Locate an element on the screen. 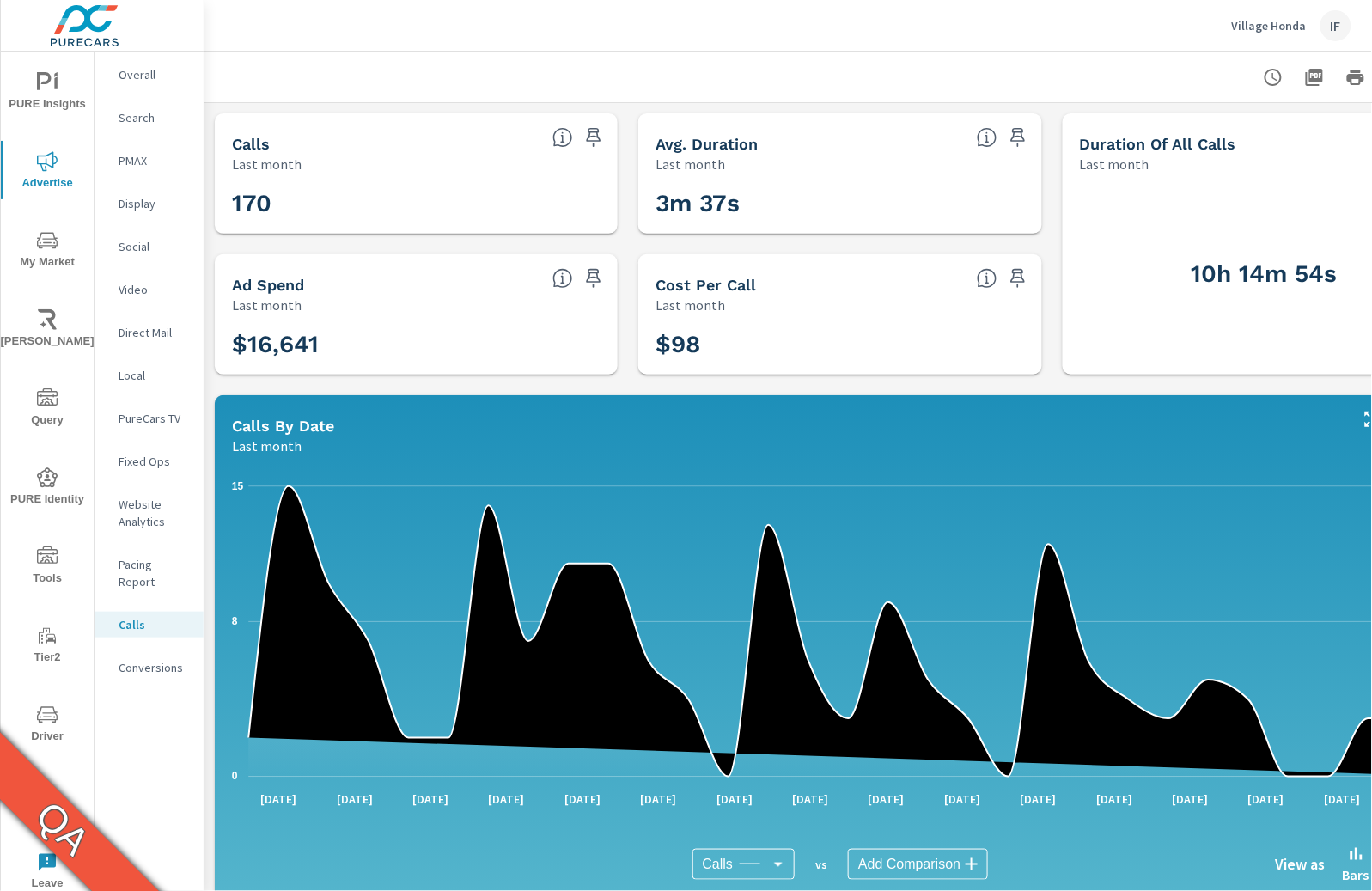  h3: $98 is located at coordinates (839, 345).